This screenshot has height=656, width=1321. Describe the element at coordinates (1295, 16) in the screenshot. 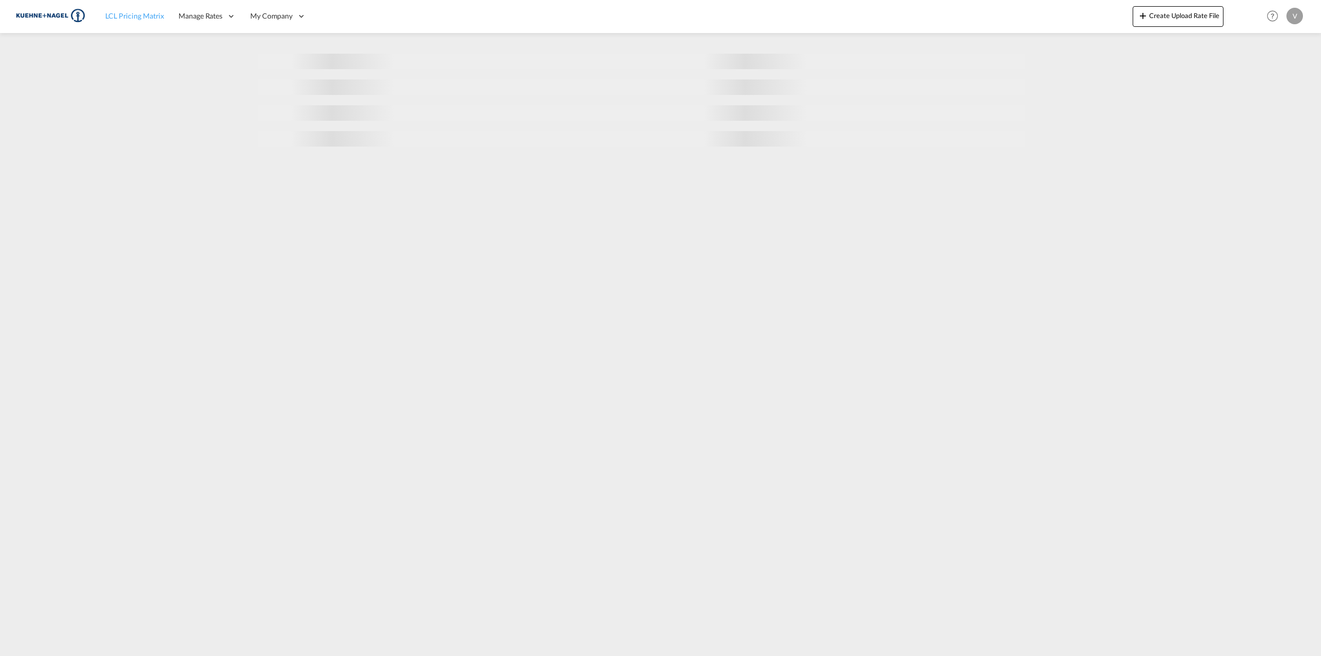

I see `div: V` at that location.